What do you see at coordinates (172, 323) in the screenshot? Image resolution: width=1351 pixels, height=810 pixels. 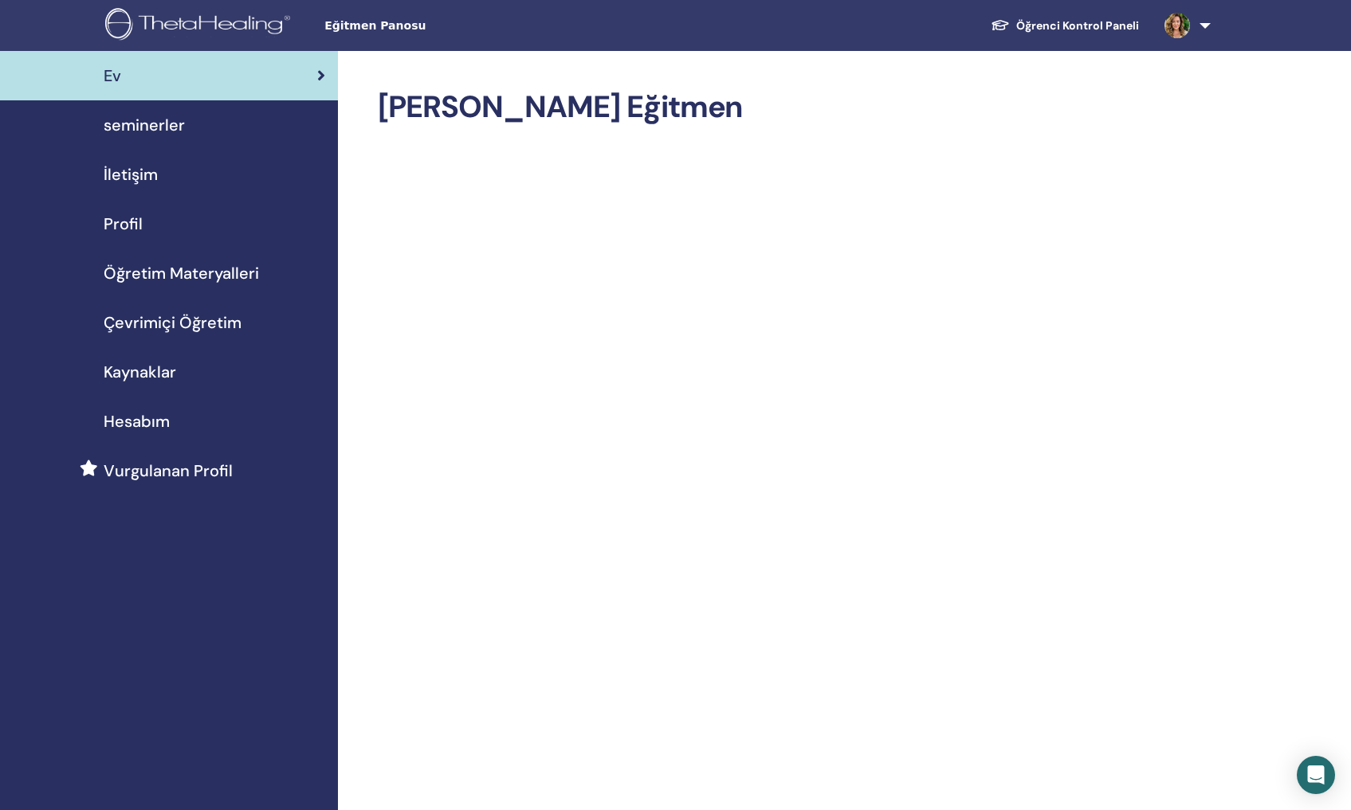 I see `span: Çevrimiçi Öğretim` at bounding box center [172, 323].